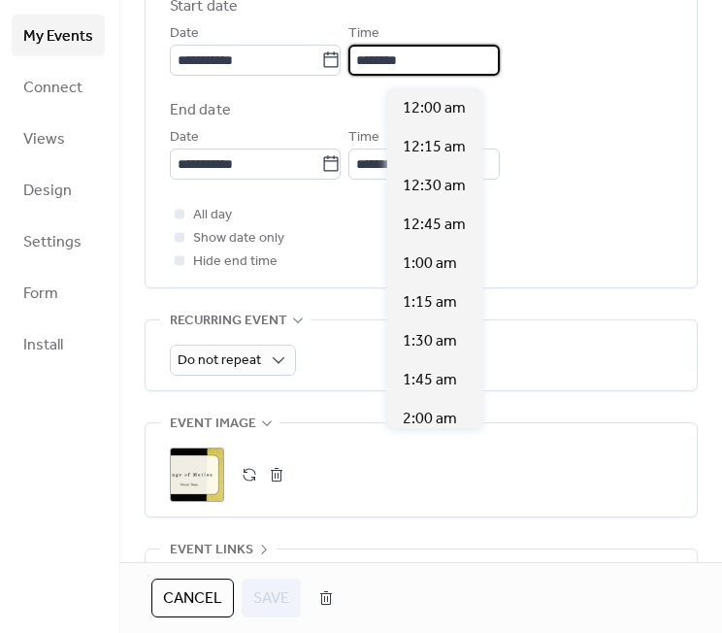 This screenshot has height=633, width=722. I want to click on a: My Events, so click(58, 35).